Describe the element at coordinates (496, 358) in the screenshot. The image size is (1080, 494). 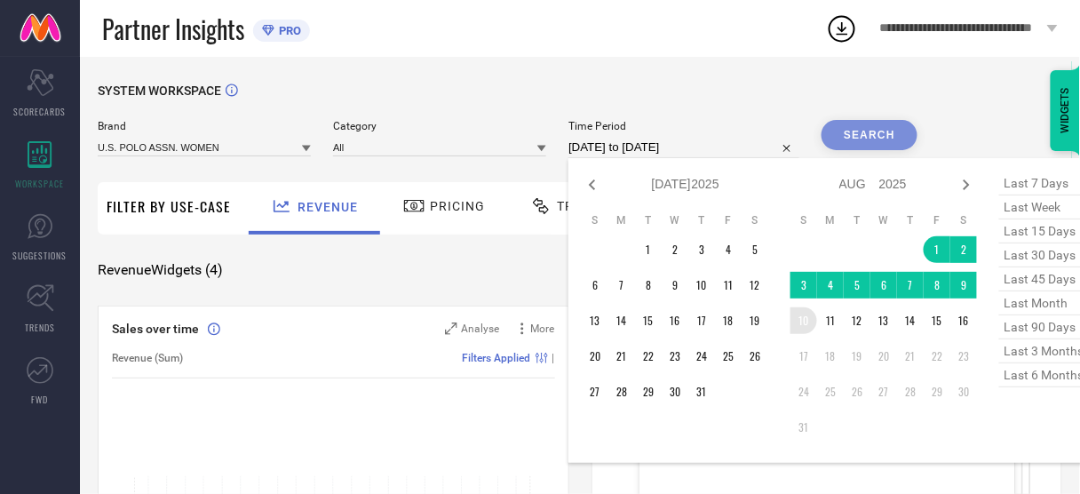
I see `span: Filters Applied` at that location.